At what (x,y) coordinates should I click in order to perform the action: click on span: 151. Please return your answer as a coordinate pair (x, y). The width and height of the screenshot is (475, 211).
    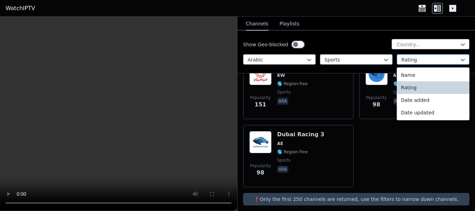
    Looking at the image, I should click on (260, 105).